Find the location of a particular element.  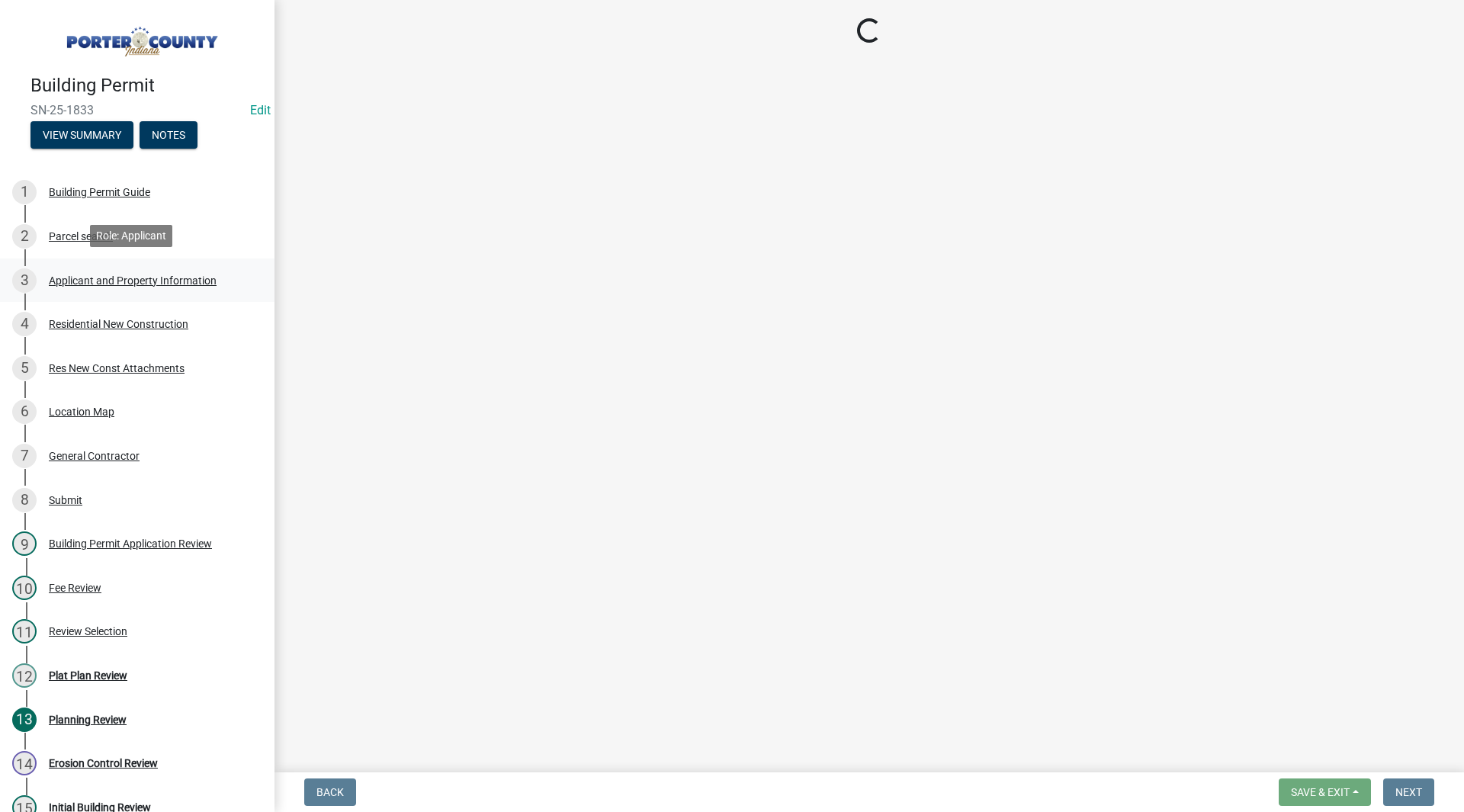

div: Fee Review is located at coordinates (75, 588).